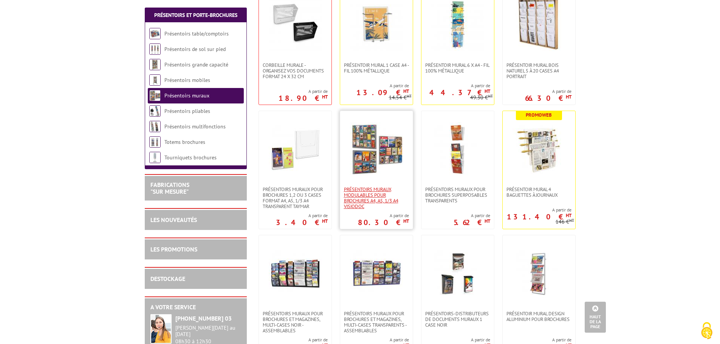 The height and width of the screenshot is (344, 720). What do you see at coordinates (706, 331) in the screenshot?
I see `button: Cookies (fenêtre modale)` at bounding box center [706, 331].